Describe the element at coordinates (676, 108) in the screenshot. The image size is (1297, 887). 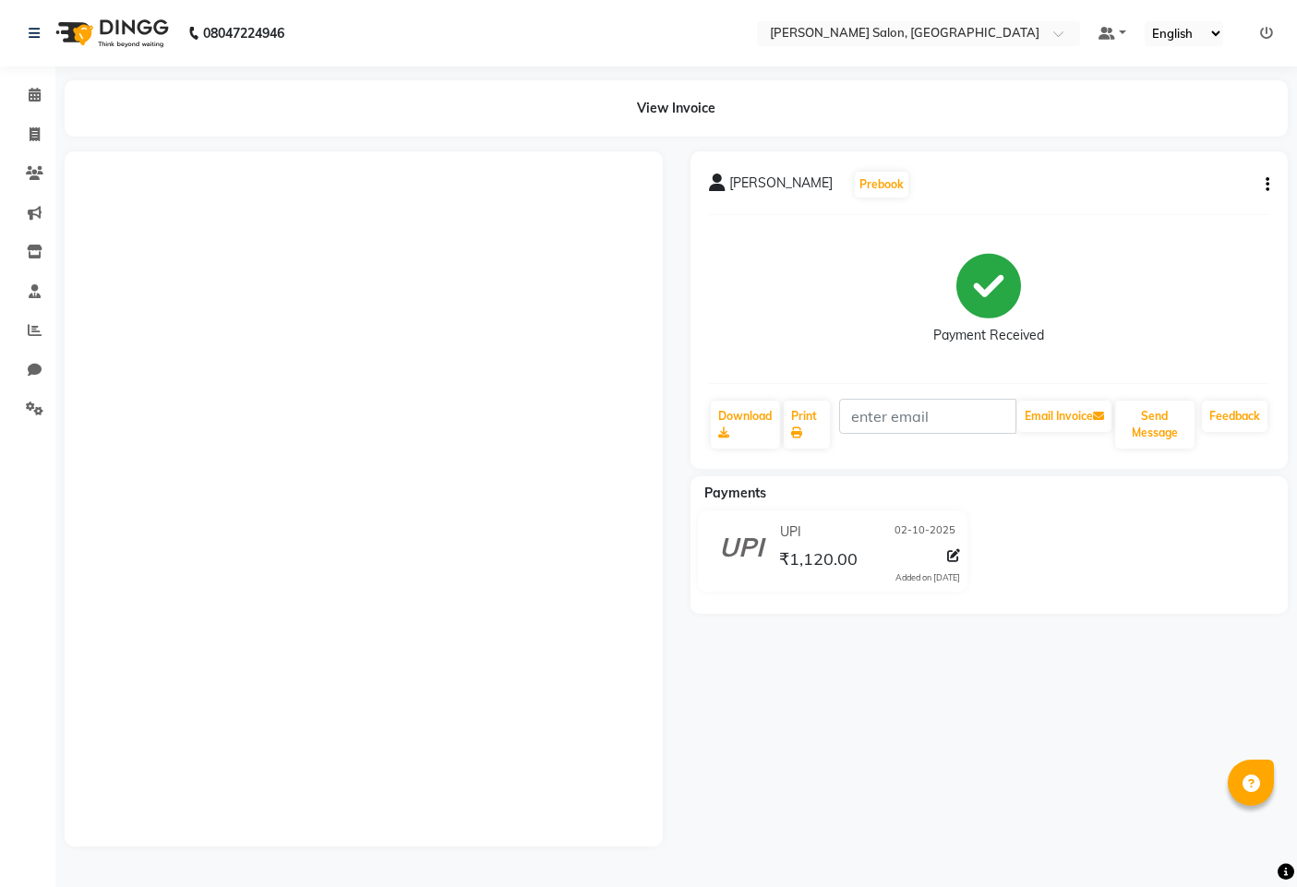
I see `div: View Invoice` at that location.